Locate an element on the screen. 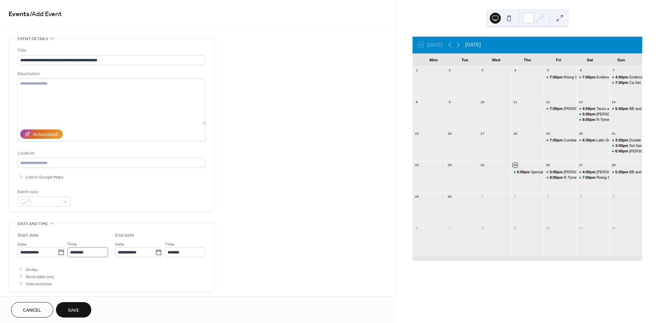  div: 24 is located at coordinates (482, 165).